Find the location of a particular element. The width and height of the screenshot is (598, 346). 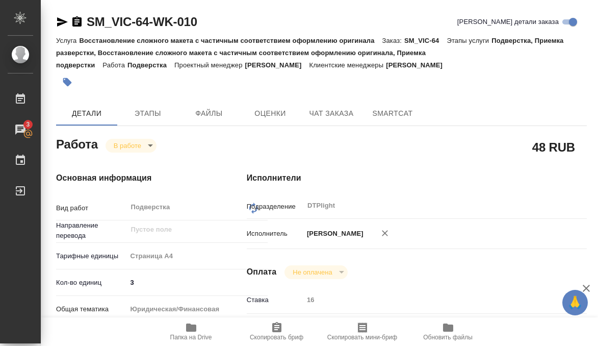

button: Не оплачена is located at coordinates (312, 272).